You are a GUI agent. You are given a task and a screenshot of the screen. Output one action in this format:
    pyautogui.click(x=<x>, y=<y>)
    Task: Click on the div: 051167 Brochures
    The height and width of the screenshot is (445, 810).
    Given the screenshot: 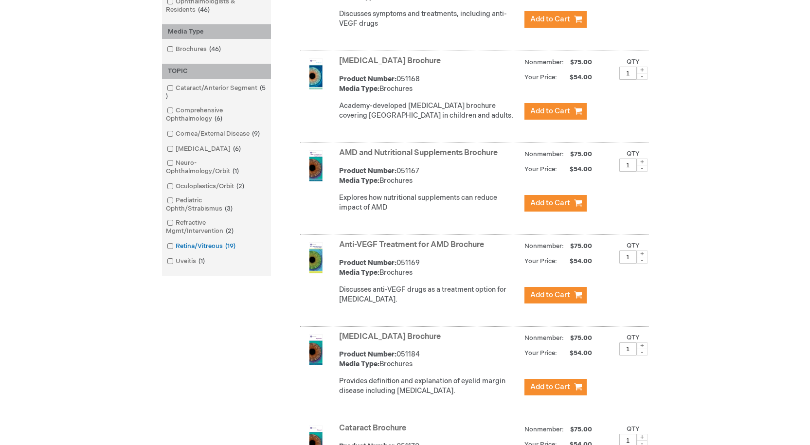 What is the action you would take?
    pyautogui.click(x=429, y=176)
    